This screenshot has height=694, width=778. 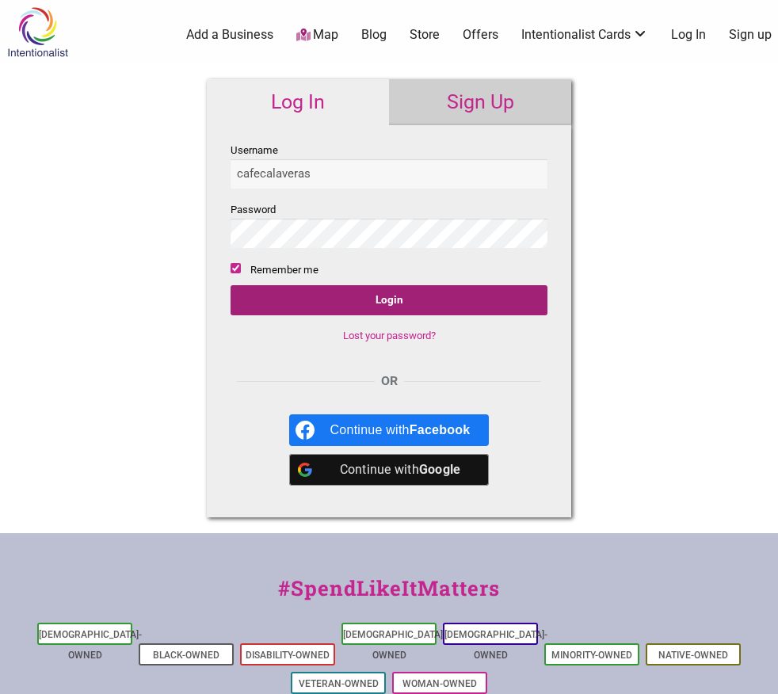 What do you see at coordinates (284, 270) in the screenshot?
I see `label: Remember me` at bounding box center [284, 270].